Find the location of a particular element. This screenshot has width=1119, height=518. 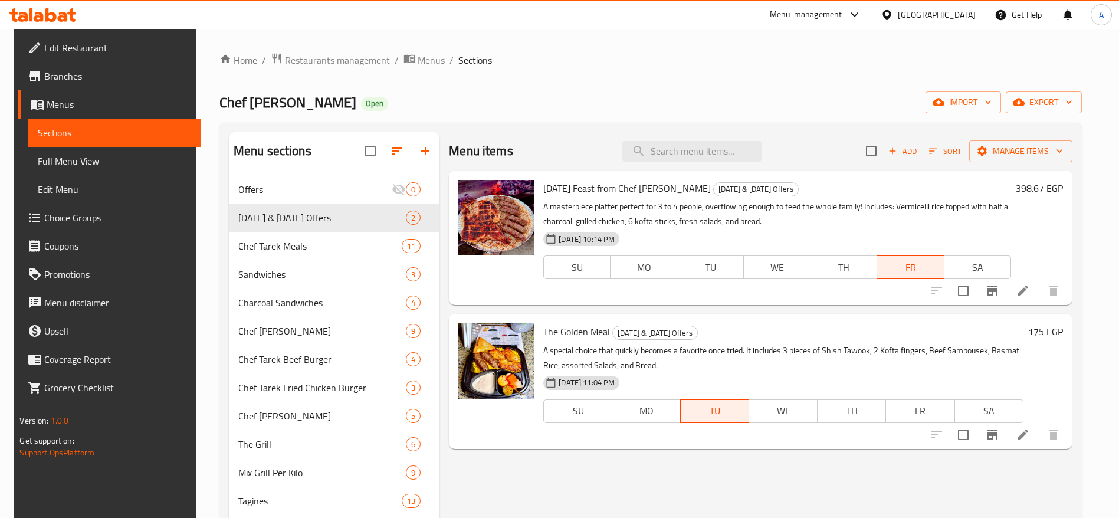

span: Select to update is located at coordinates (963, 291).